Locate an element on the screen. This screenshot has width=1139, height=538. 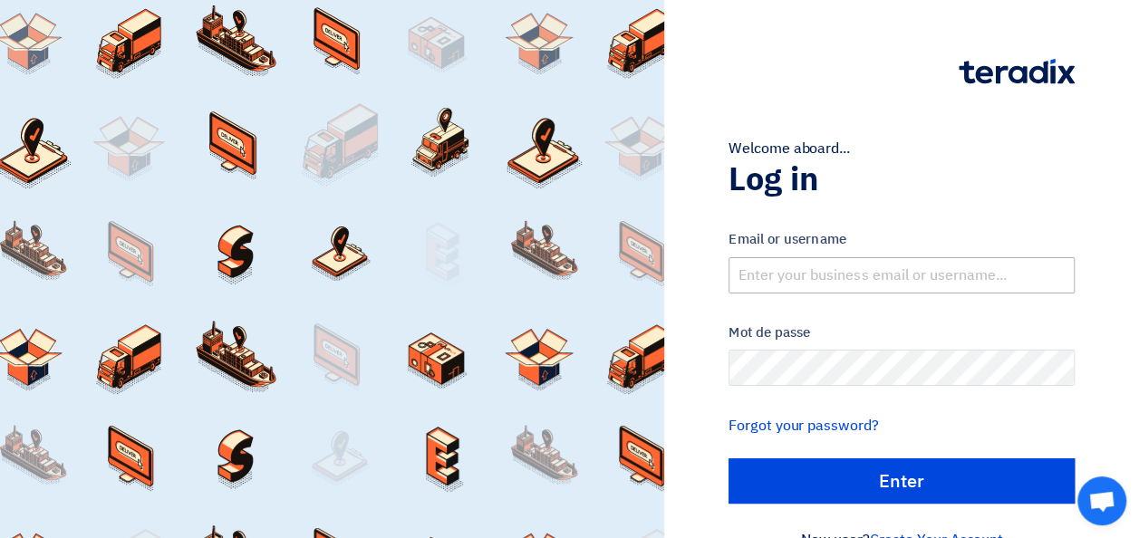
input: Enter is located at coordinates (902, 481).